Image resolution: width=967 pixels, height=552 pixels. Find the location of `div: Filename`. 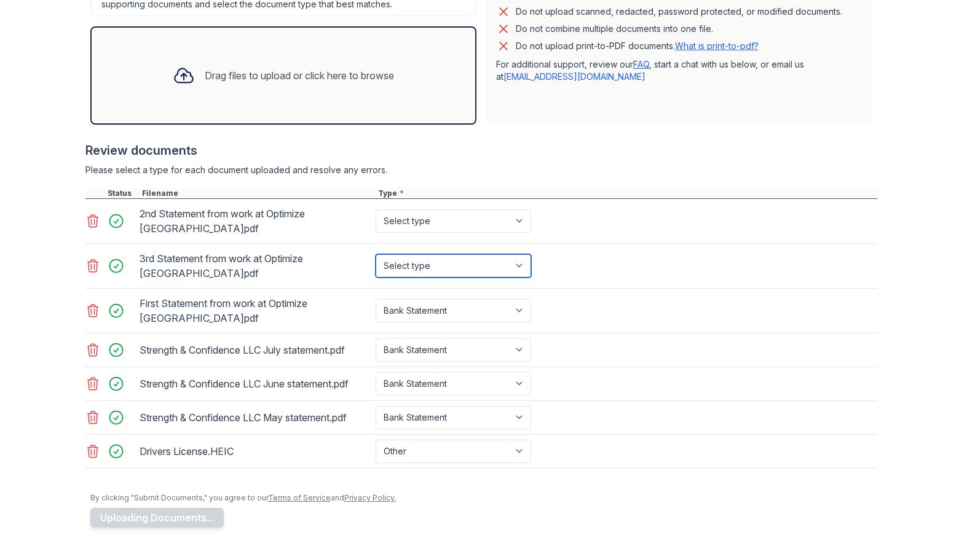

div: Filename is located at coordinates (257, 194).